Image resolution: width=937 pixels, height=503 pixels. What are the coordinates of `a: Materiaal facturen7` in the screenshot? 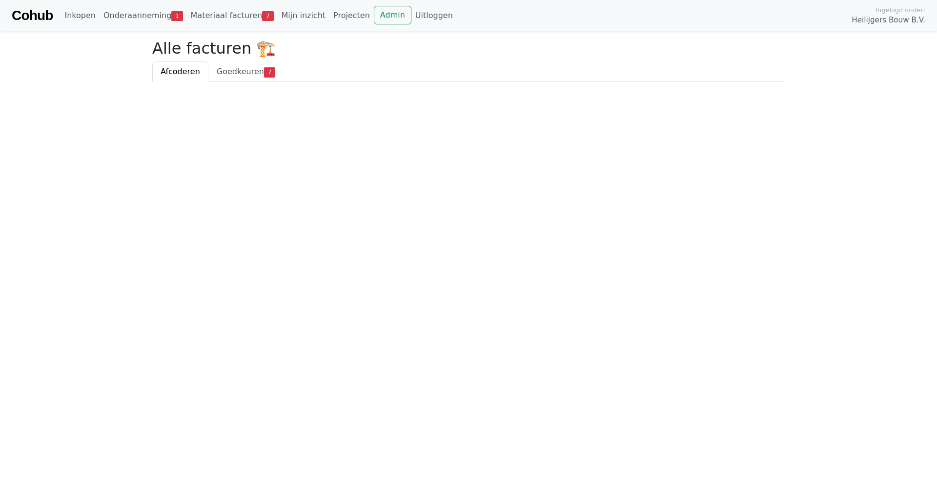 It's located at (232, 16).